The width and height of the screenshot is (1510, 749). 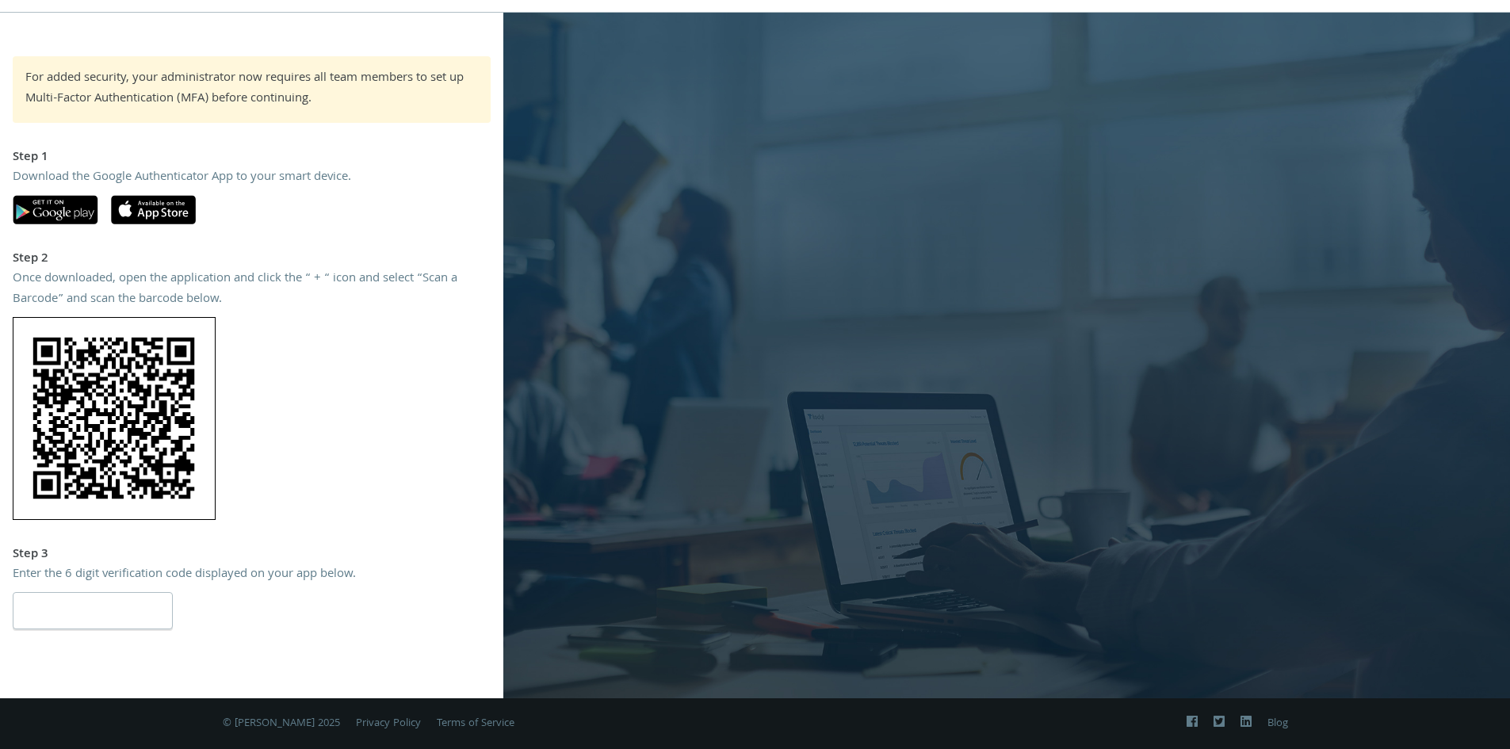 I want to click on a: Blog, so click(x=1277, y=724).